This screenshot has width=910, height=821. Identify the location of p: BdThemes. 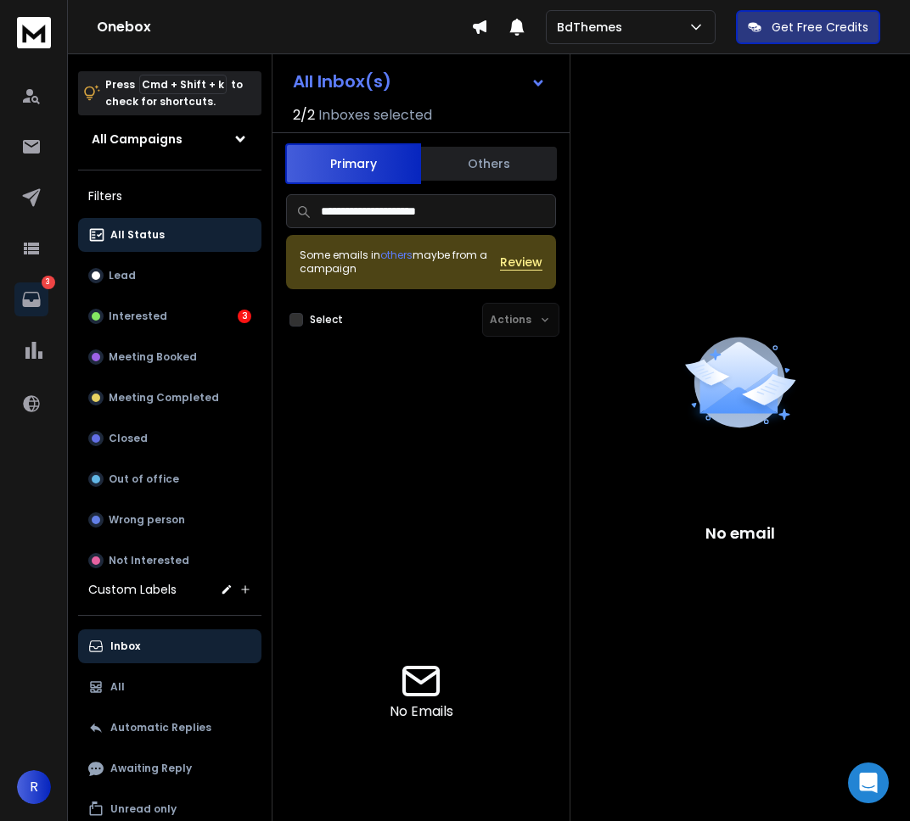
(592, 27).